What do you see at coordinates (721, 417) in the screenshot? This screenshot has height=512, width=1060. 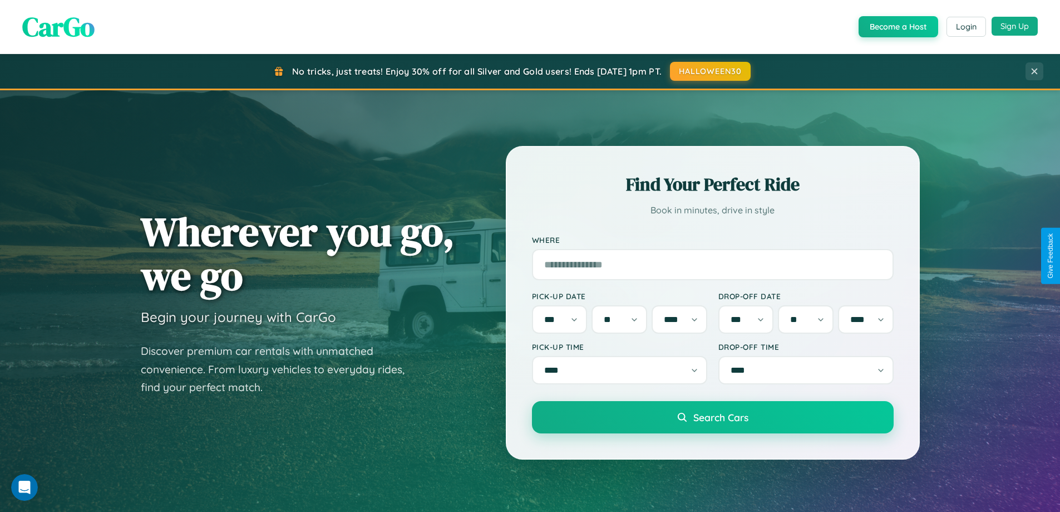 I see `span: Search Cars` at bounding box center [721, 417].